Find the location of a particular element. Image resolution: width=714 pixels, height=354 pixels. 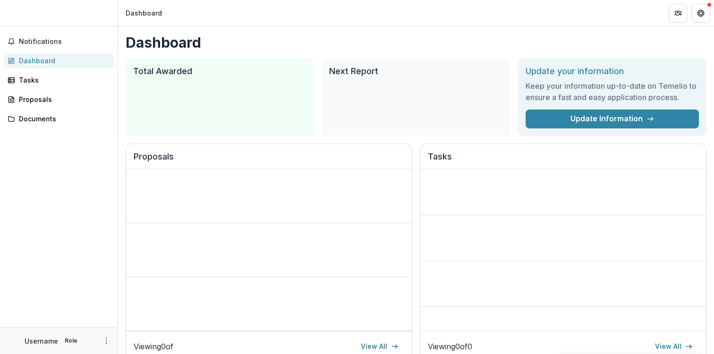

div: Documents is located at coordinates (62, 118).